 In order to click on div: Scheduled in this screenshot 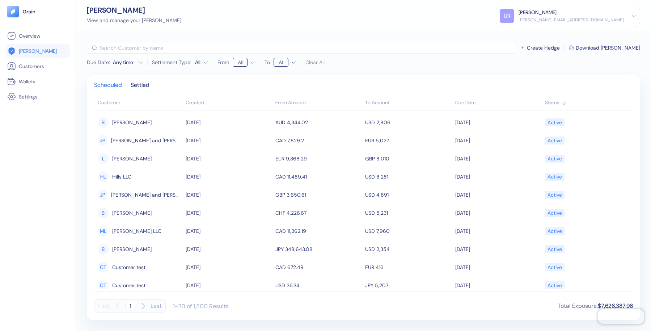, I will do `click(108, 88)`.